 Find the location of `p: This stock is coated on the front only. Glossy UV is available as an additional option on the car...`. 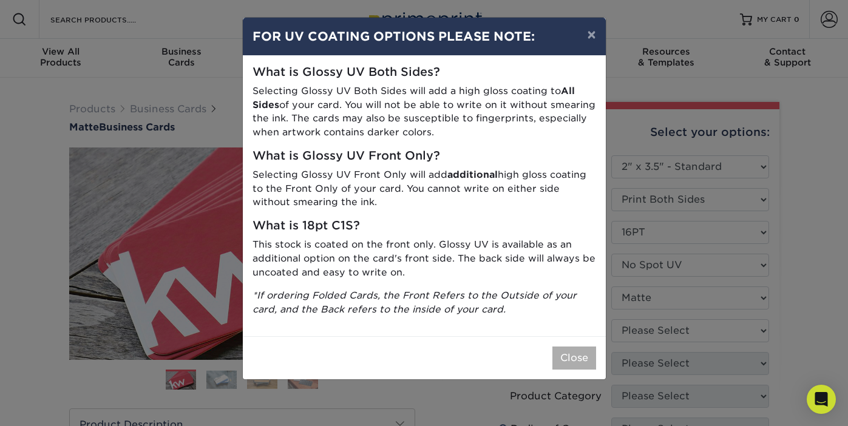

p: This stock is coated on the front only. Glossy UV is available as an additional option on the car... is located at coordinates (424, 258).